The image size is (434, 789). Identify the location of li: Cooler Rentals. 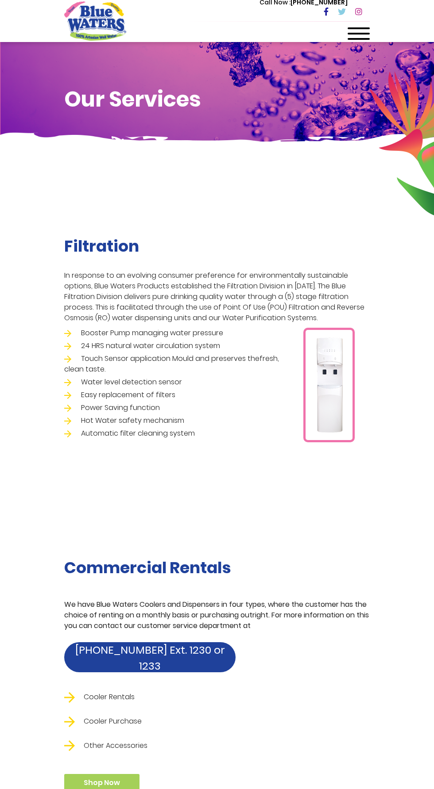
(217, 697).